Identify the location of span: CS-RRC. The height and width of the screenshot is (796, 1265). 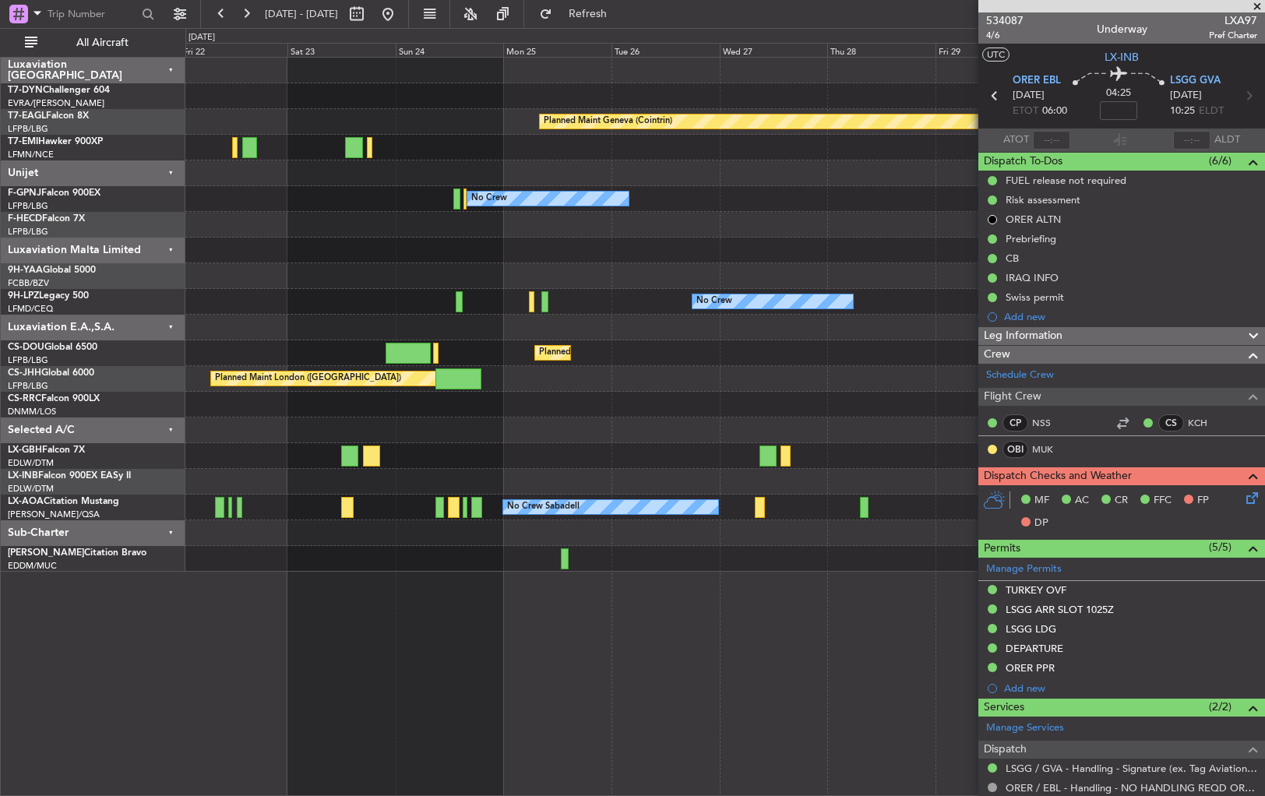
(24, 399).